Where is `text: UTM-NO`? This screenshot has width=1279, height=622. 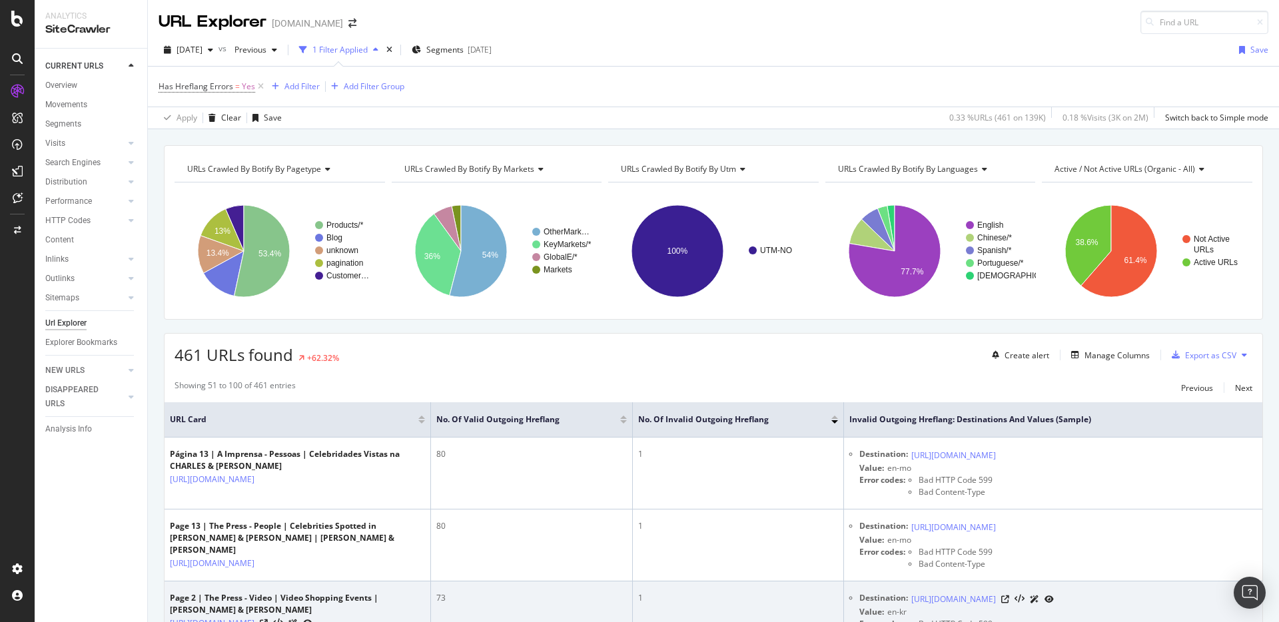
text: UTM-NO is located at coordinates (776, 251).